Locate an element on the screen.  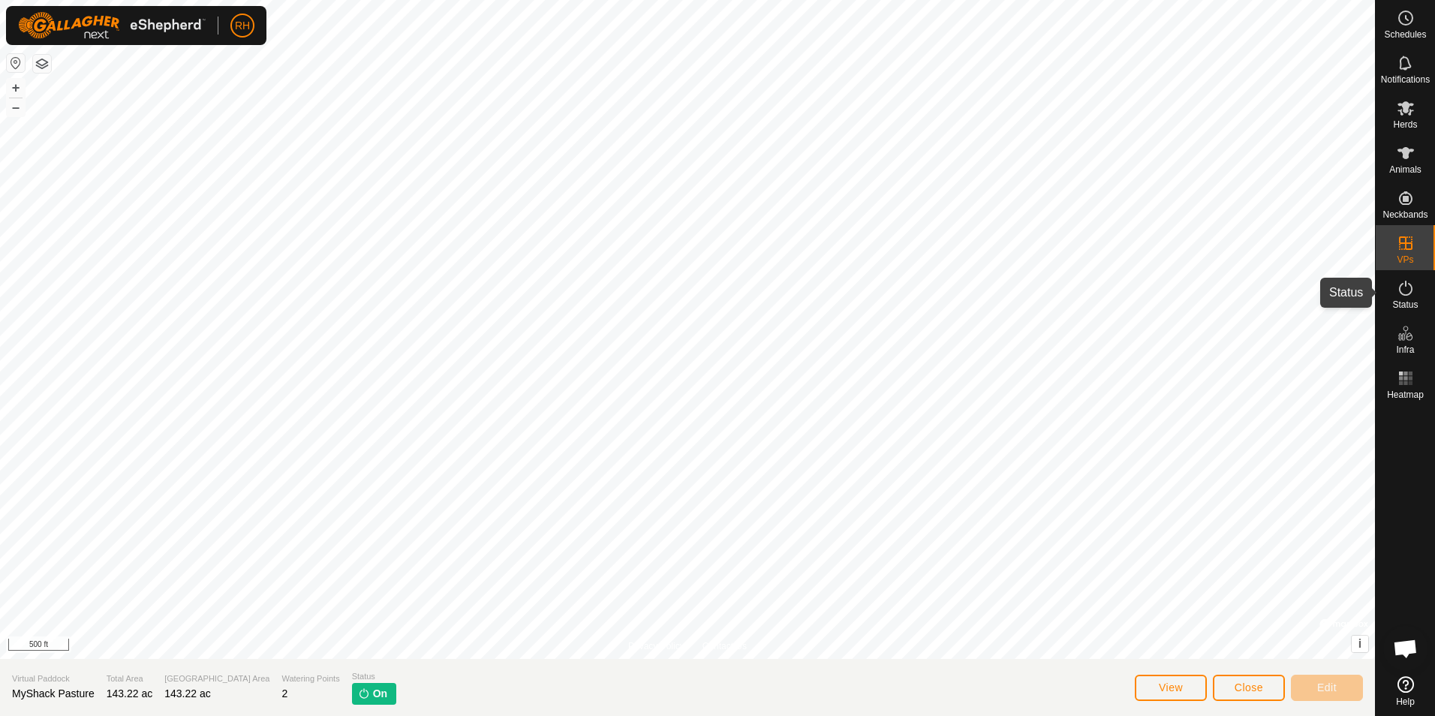
span: 2 is located at coordinates (284, 693).